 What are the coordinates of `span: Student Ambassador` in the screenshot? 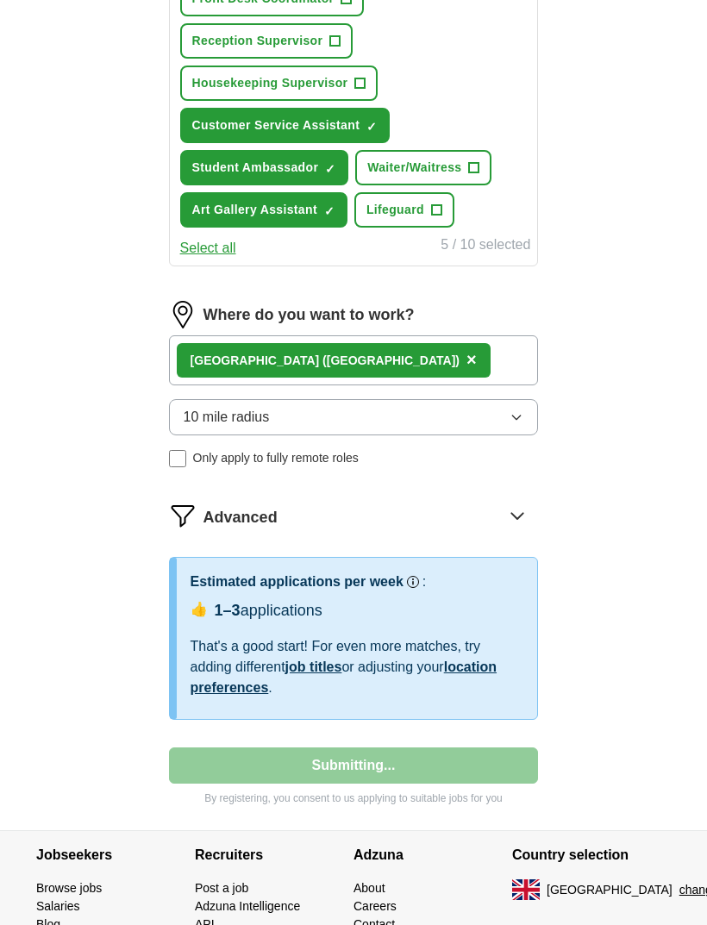 It's located at (255, 167).